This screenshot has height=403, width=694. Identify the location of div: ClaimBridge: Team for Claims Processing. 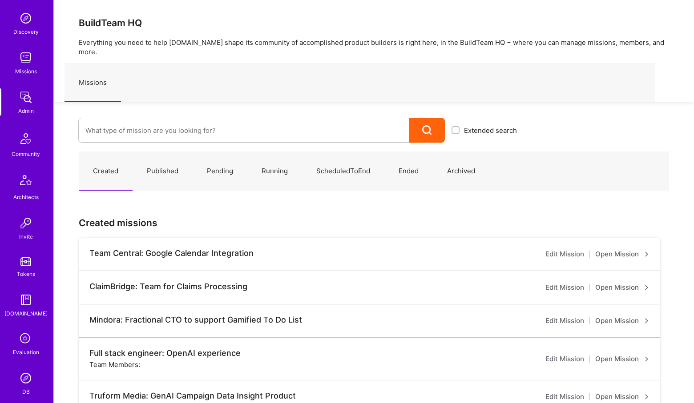
(168, 287).